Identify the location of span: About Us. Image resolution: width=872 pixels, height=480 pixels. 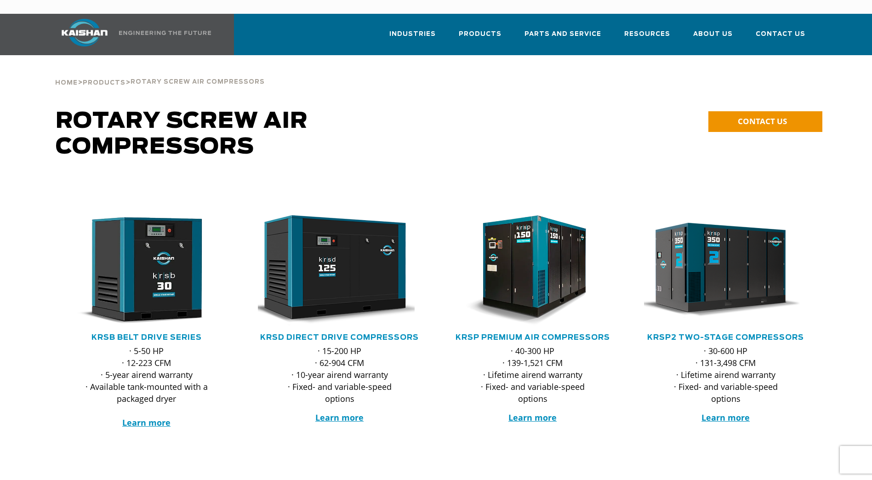
(713, 34).